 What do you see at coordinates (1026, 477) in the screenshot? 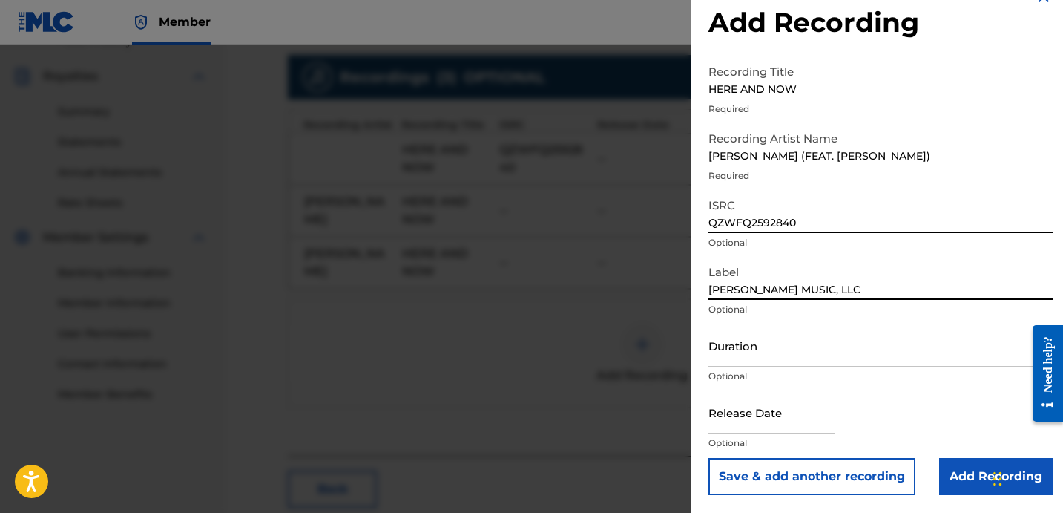
I see `div: Chat Widget` at bounding box center [1026, 477].